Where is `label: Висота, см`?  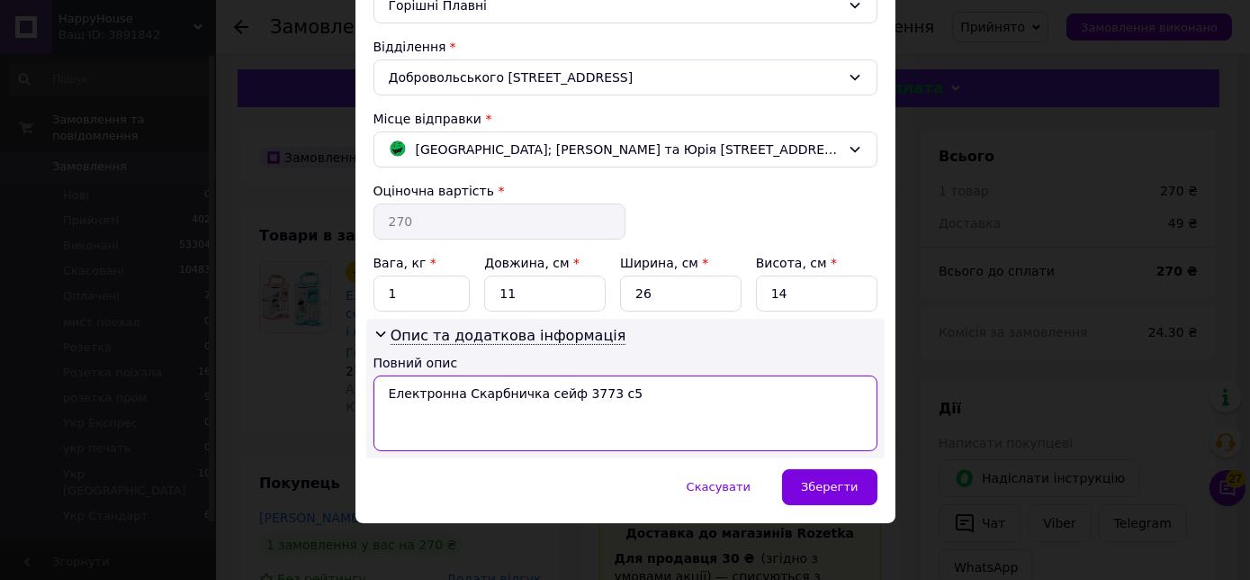
label: Висота, см is located at coordinates (797, 263).